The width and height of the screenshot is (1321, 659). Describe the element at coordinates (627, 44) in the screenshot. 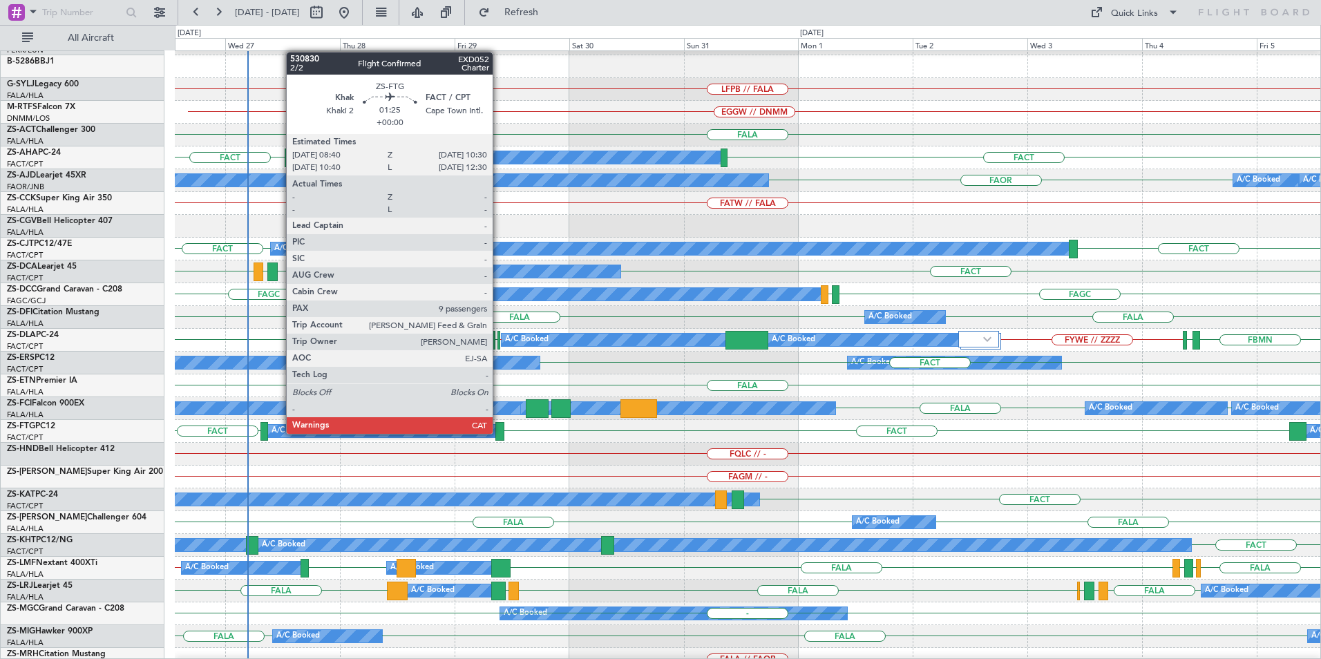

I see `div: Sat 30` at that location.